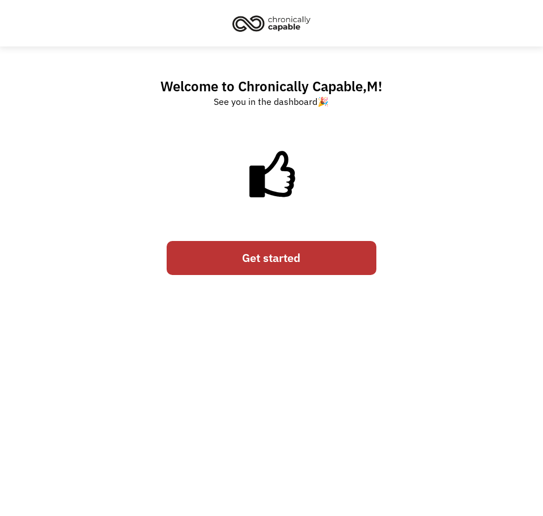 This screenshot has height=516, width=543. I want to click on img: Chronically Capable logo, so click(271, 23).